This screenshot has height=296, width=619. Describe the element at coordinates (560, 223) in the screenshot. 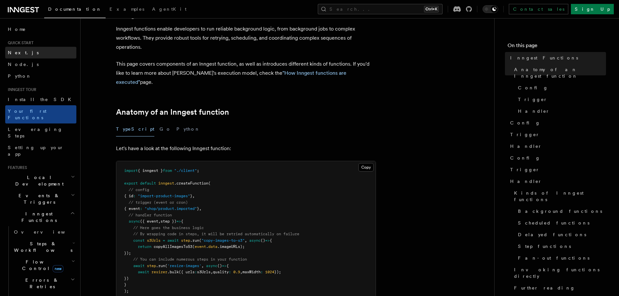

I see `a: Scheduled functions` at that location.